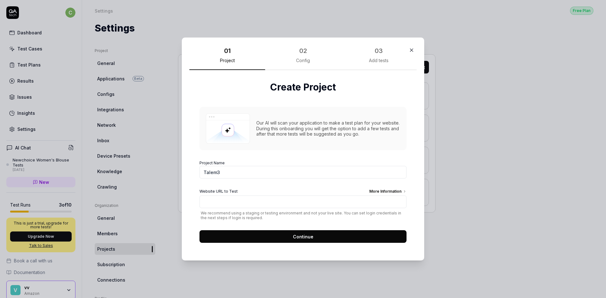 Image resolution: width=606 pixels, height=298 pixels. Describe the element at coordinates (303, 61) in the screenshot. I see `div: Config` at that location.